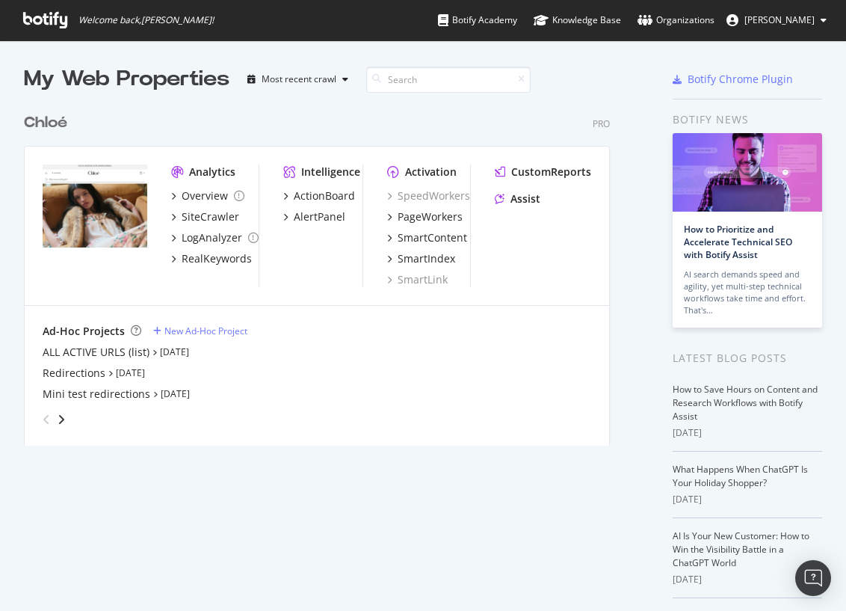 Image resolution: width=846 pixels, height=611 pixels. What do you see at coordinates (205, 217) in the screenshot?
I see `a: SiteCrawler` at bounding box center [205, 217].